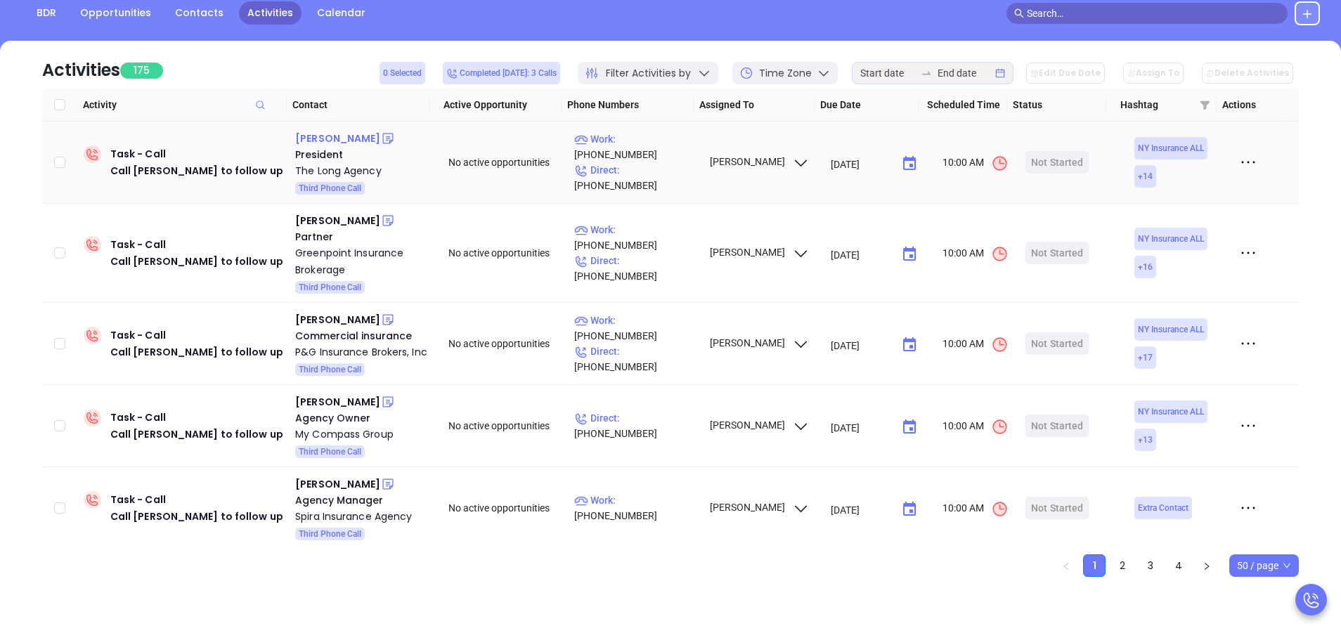 The image size is (1341, 626). Describe the element at coordinates (362, 418) in the screenshot. I see `div: Agency Owner` at that location.